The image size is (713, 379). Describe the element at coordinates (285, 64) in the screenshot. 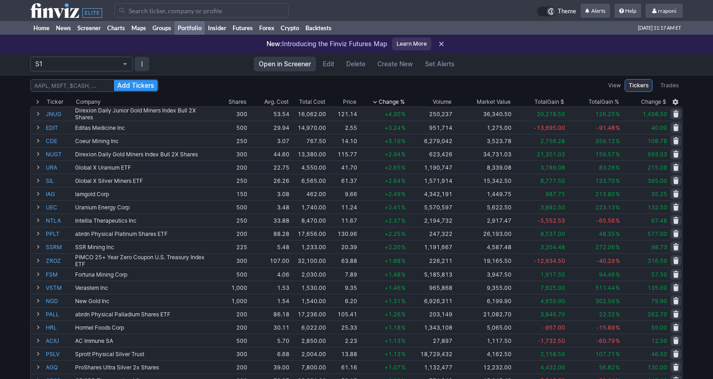

I see `span: Open in Screener` at that location.